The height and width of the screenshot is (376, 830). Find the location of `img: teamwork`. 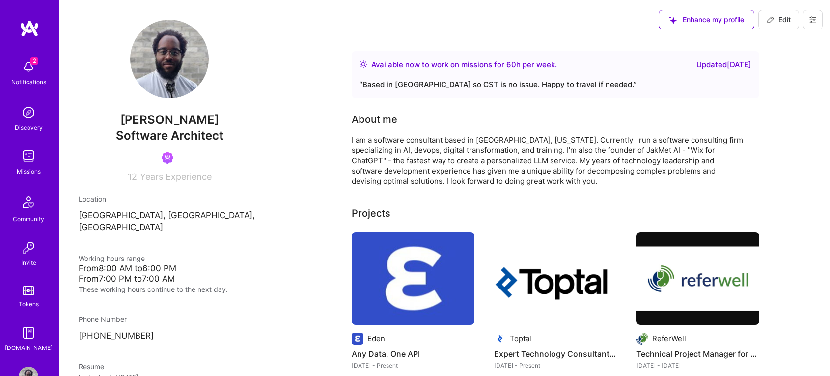

img: teamwork is located at coordinates (28, 156).